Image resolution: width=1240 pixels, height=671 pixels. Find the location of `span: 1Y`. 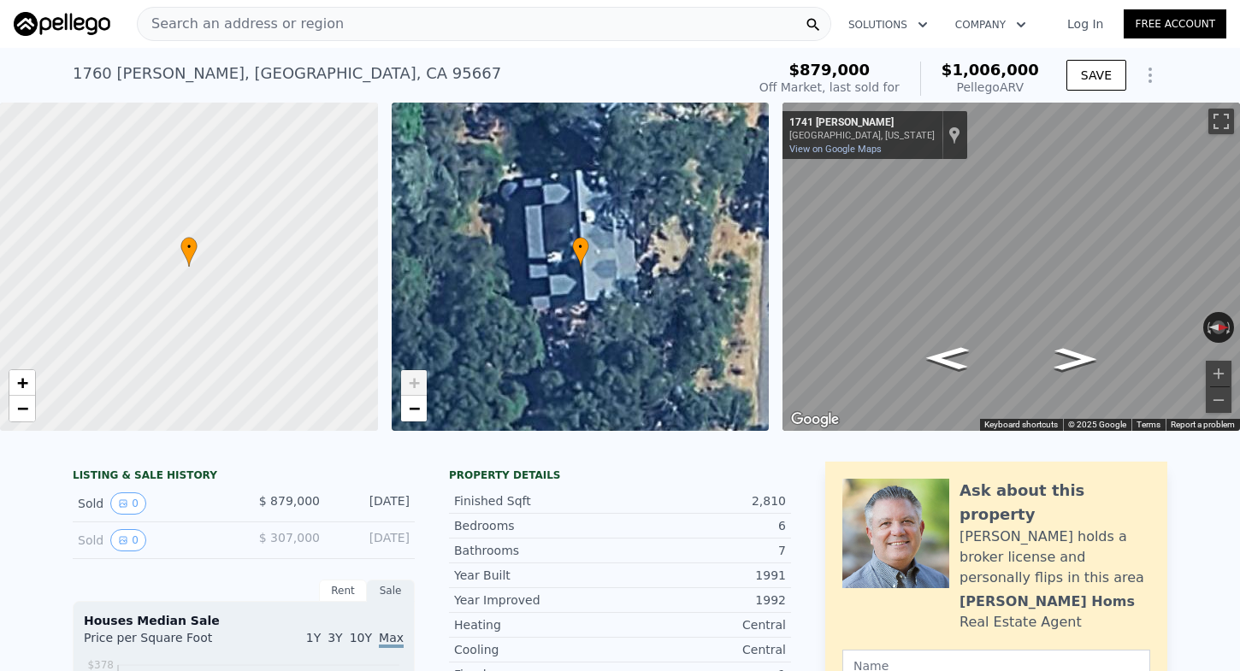

span: 1Y is located at coordinates (313, 638).